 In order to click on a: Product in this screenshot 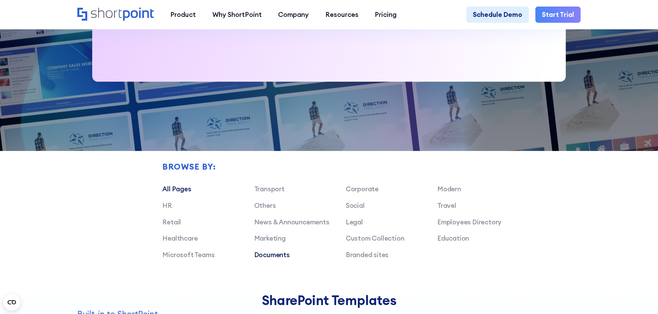, I will do `click(183, 15)`.